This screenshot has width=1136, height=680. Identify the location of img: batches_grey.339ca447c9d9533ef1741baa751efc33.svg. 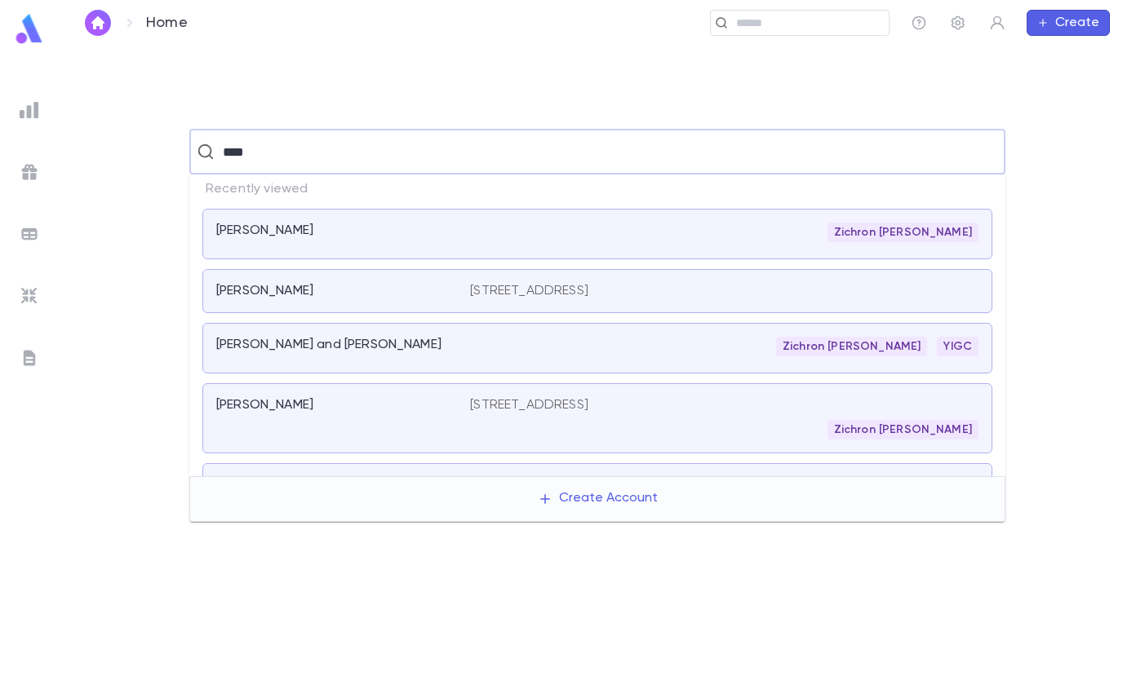
(29, 234).